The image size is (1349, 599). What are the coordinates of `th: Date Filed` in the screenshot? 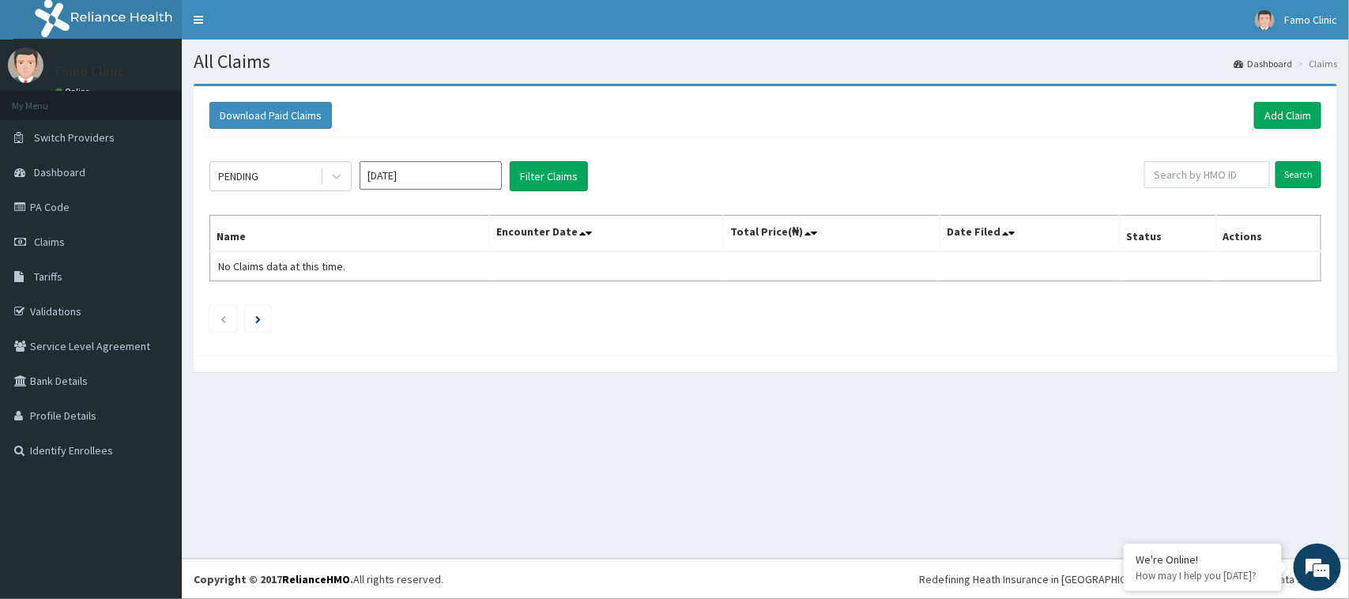 It's located at (1030, 234).